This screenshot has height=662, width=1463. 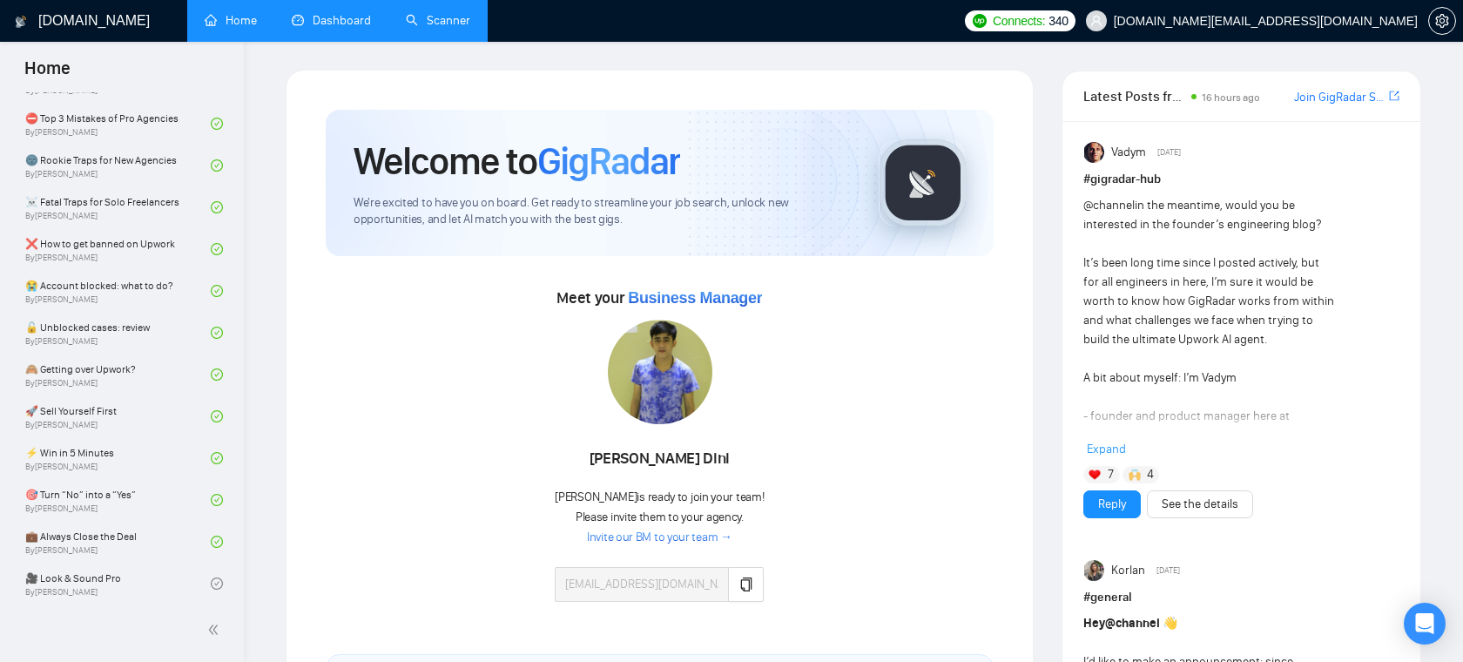 I want to click on span: copy, so click(x=747, y=584).